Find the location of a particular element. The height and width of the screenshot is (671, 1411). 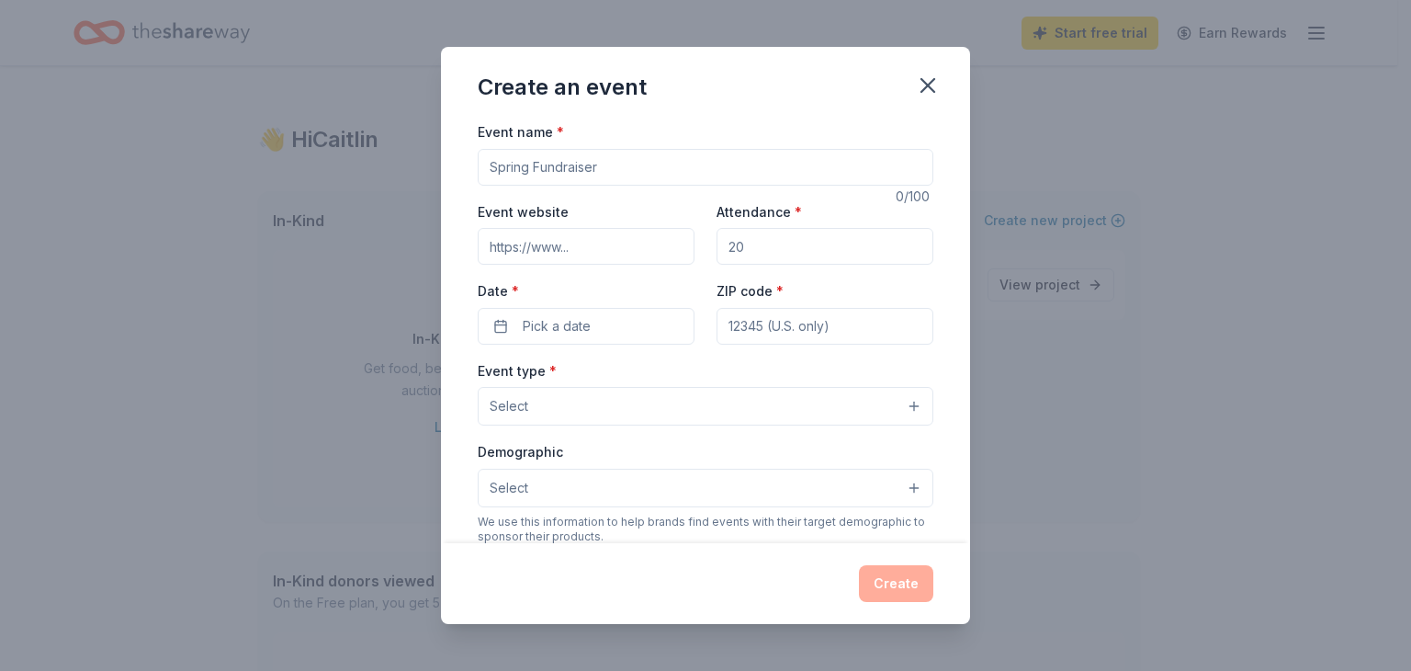

label: Attendance is located at coordinates (759, 212).